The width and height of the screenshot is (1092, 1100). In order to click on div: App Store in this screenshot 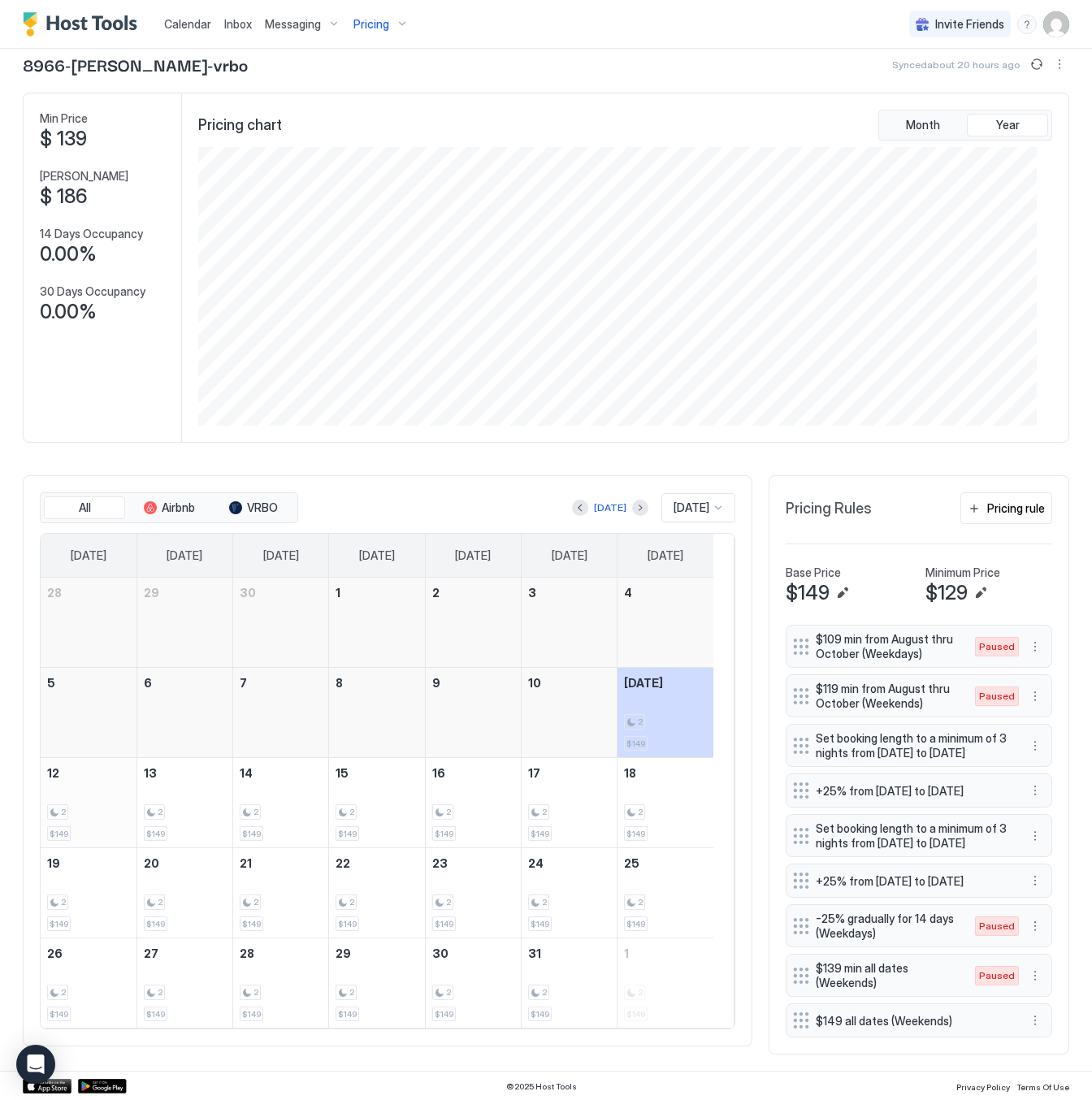, I will do `click(48, 1086)`.